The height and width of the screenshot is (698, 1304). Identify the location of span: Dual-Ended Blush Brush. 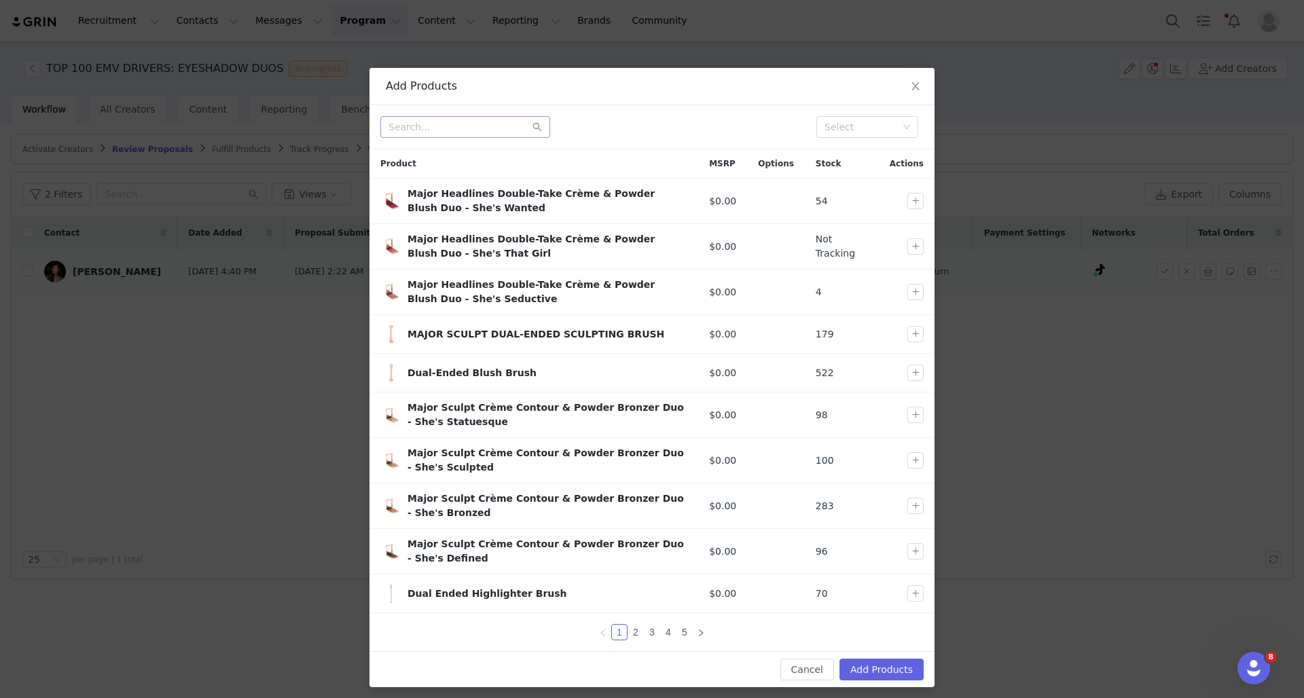
(391, 373).